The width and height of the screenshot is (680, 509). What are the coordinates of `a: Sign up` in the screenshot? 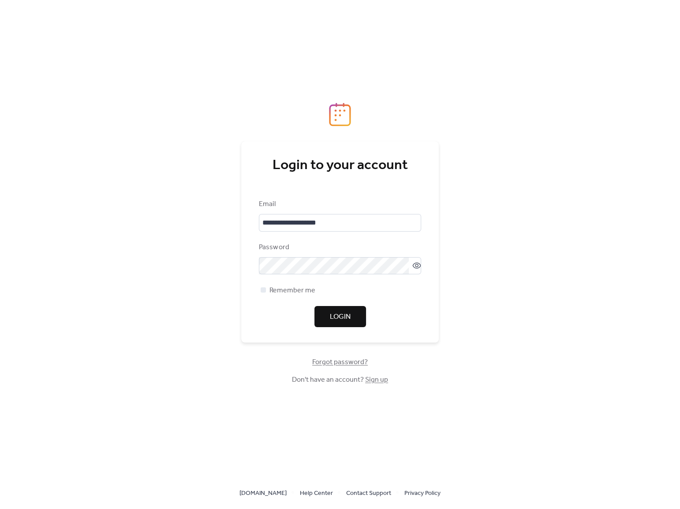 It's located at (376, 380).